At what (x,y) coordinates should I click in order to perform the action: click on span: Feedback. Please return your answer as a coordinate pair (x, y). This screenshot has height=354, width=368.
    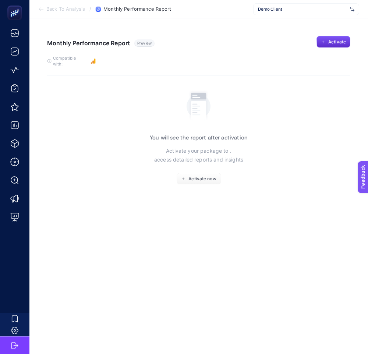
    Looking at the image, I should click on (16, 5).